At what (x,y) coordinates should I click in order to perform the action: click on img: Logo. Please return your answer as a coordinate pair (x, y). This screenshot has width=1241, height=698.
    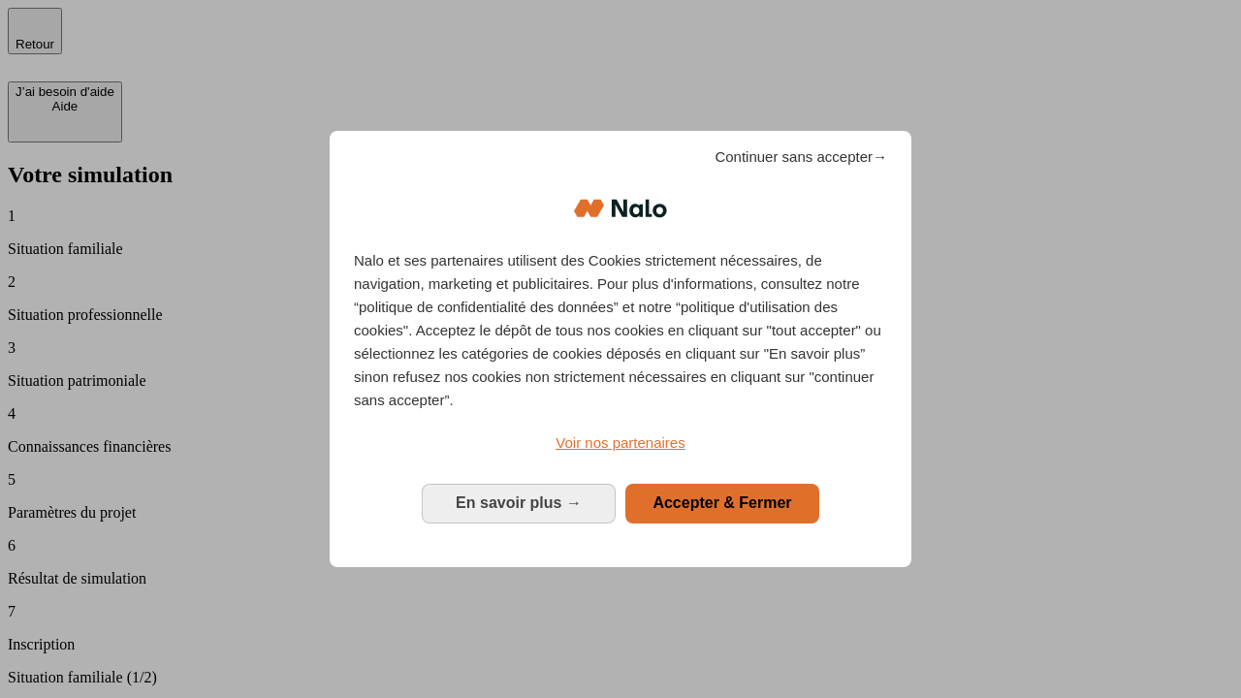
    Looking at the image, I should click on (621, 209).